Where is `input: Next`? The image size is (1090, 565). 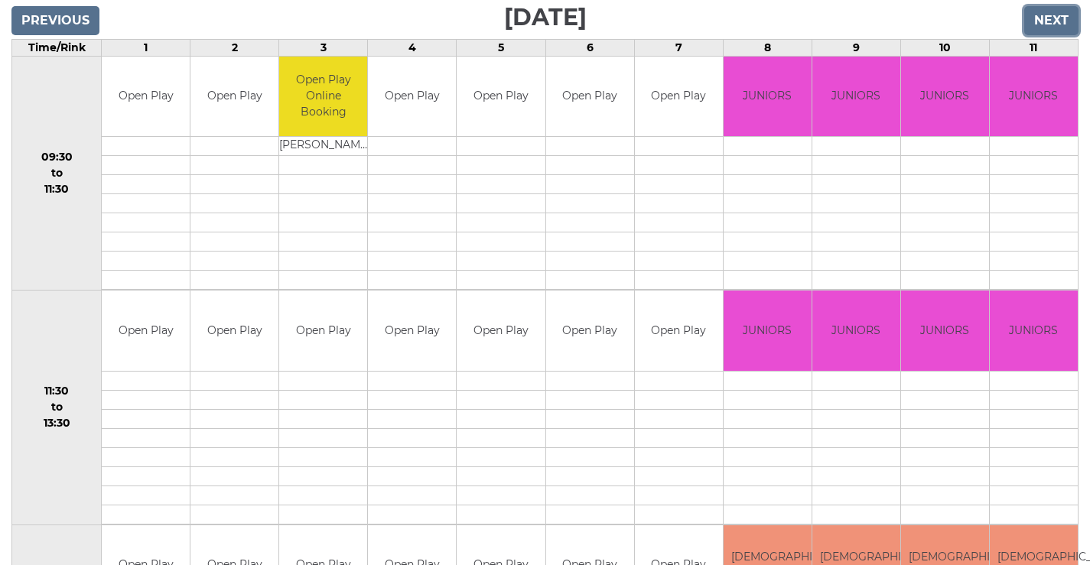
input: Next is located at coordinates (1051, 21).